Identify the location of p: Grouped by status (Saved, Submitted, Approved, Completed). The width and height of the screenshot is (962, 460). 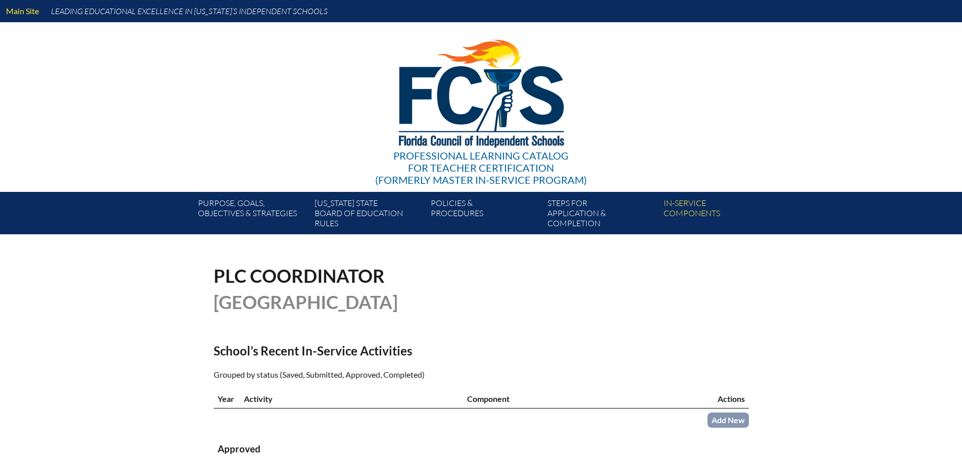
(391, 375).